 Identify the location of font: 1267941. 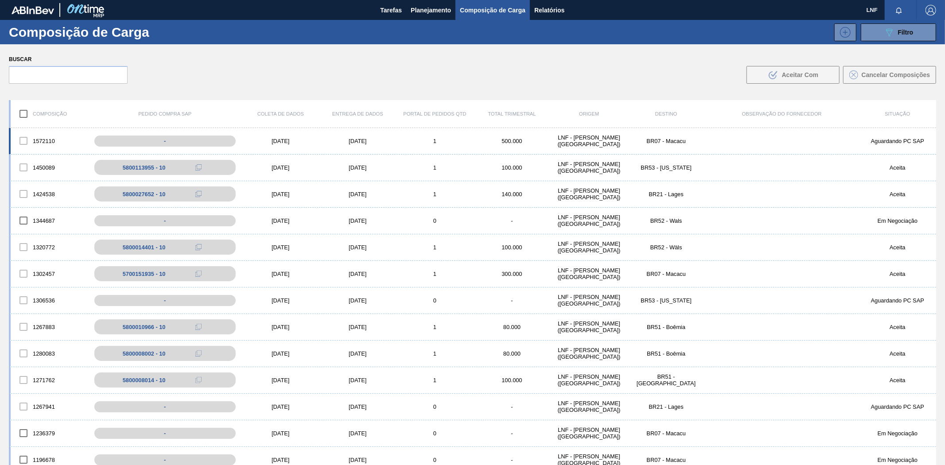
(44, 407).